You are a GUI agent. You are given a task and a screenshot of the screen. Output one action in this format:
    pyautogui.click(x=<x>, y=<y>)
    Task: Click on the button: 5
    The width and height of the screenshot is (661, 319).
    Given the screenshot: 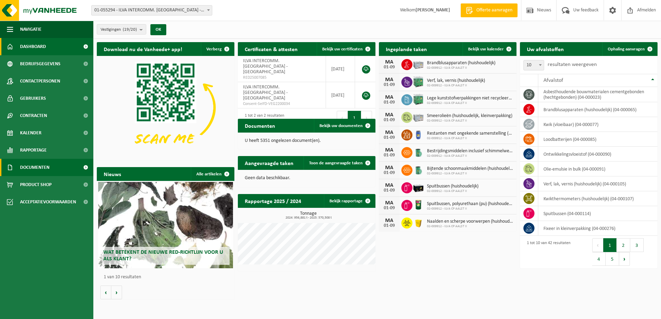 What is the action you would take?
    pyautogui.click(x=612, y=259)
    